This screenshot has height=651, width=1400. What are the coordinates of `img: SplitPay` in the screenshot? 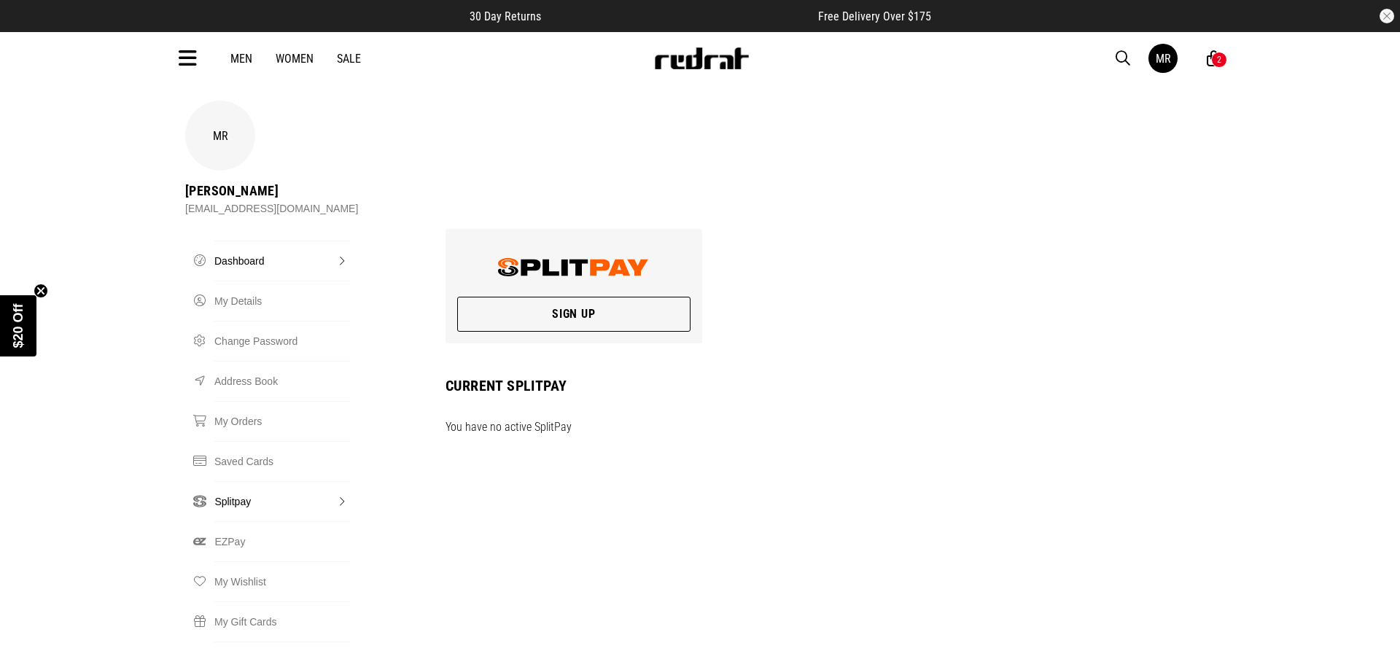 It's located at (574, 267).